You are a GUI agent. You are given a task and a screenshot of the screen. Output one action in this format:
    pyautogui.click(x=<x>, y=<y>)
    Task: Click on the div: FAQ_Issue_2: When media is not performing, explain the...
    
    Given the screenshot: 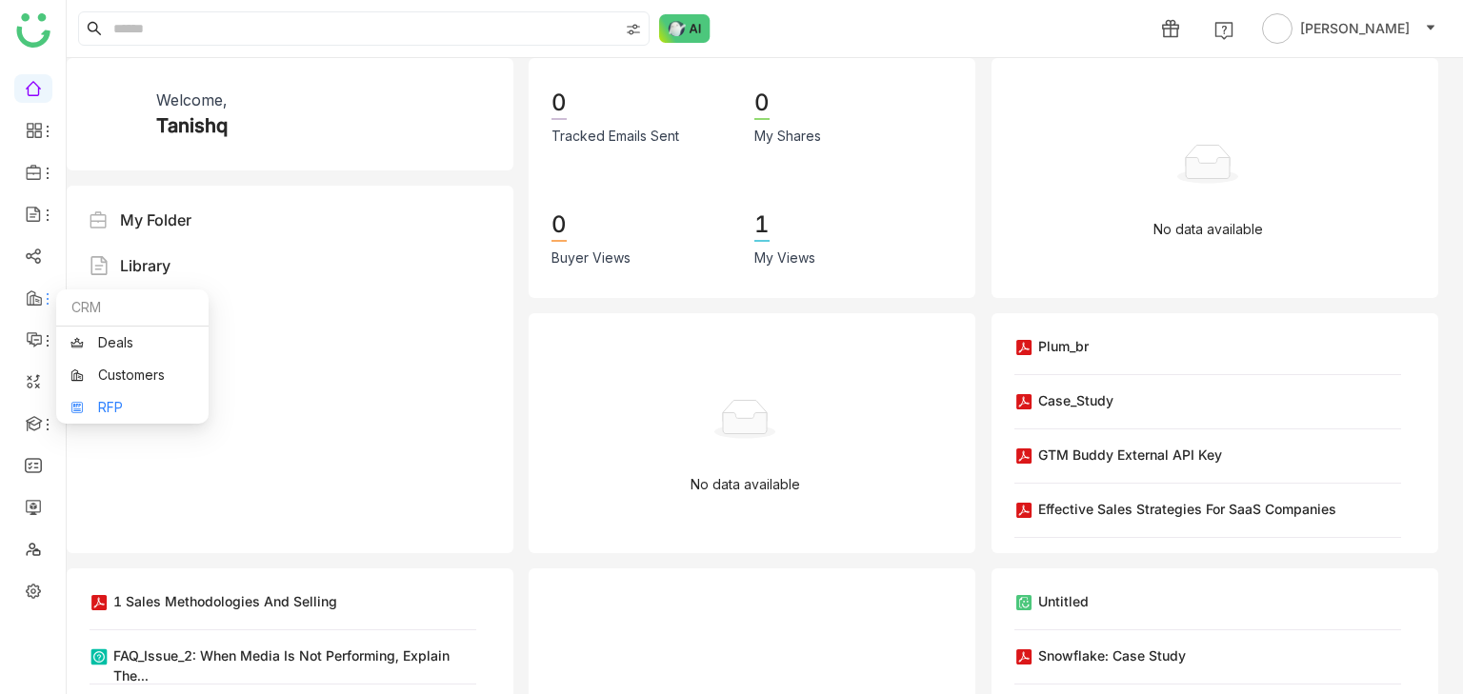 What is the action you would take?
    pyautogui.click(x=294, y=666)
    